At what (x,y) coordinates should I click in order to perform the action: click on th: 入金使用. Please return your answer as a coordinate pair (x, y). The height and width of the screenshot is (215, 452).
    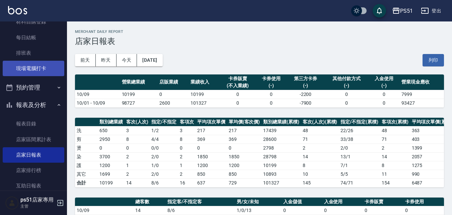
    Looking at the image, I should click on (343, 202).